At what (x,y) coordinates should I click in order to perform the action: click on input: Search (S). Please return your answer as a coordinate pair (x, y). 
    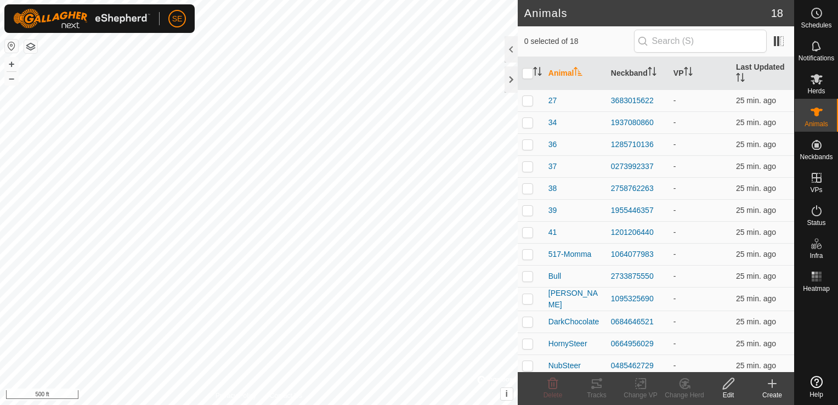
    Looking at the image, I should click on (700, 41).